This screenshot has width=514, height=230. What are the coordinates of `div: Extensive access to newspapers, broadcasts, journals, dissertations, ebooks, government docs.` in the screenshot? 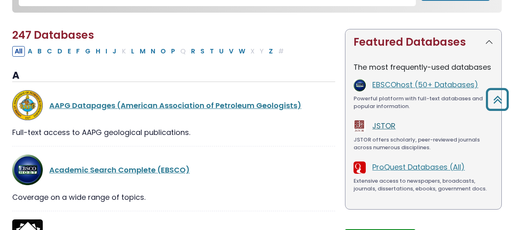 It's located at (423, 184).